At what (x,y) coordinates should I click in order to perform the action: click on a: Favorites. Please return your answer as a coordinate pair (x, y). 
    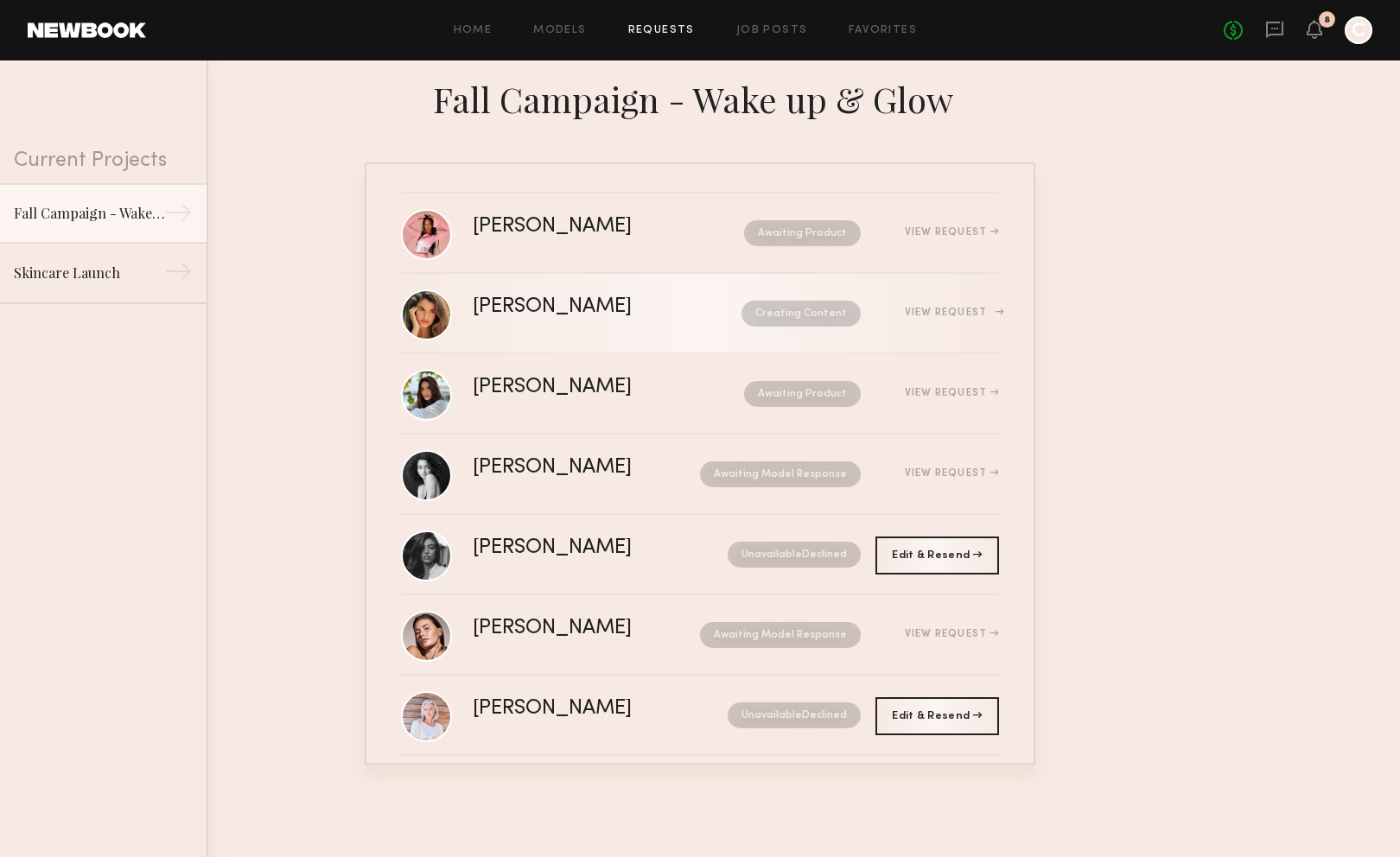
    Looking at the image, I should click on (882, 31).